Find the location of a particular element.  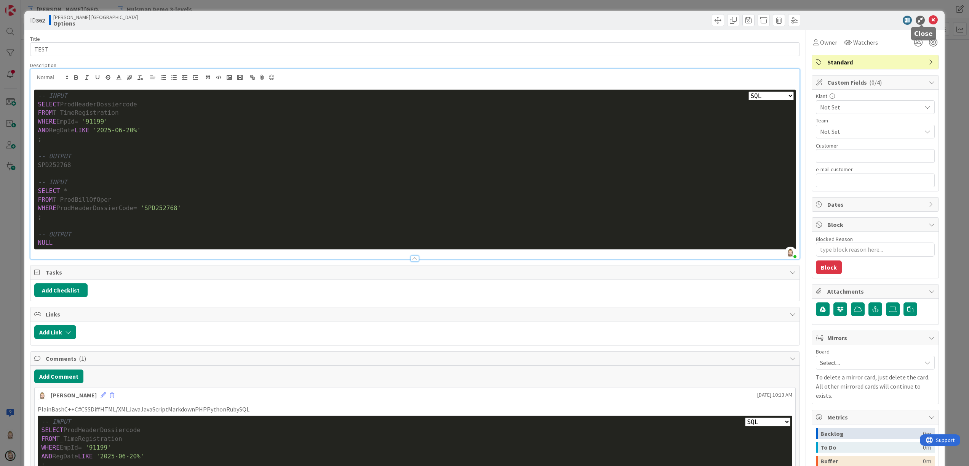

span: Mirrors is located at coordinates (877, 338).